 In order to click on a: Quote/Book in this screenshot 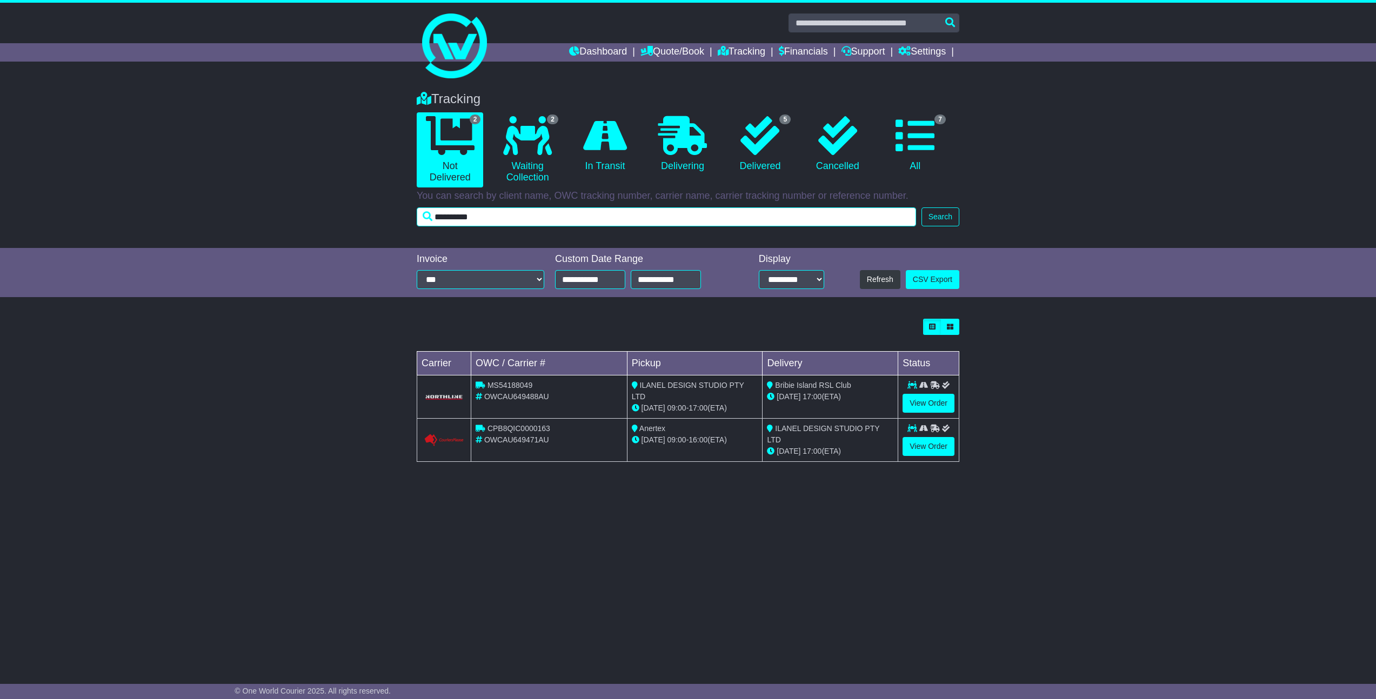, I will do `click(672, 52)`.